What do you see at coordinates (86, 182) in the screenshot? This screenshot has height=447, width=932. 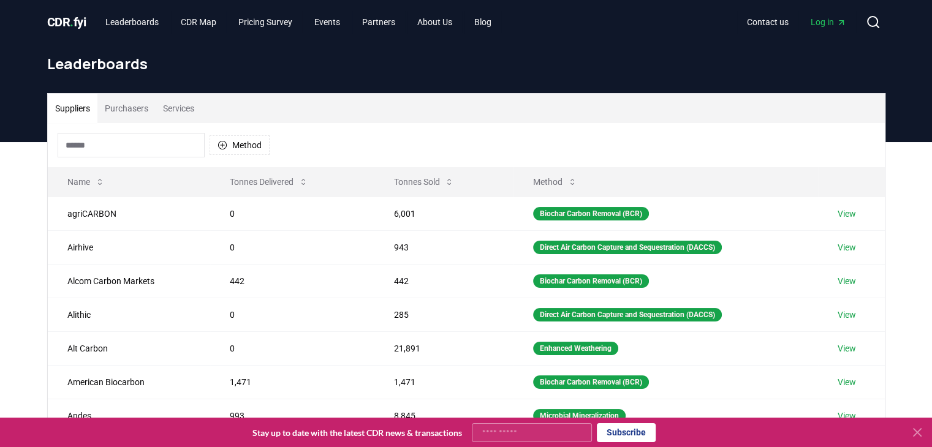 I see `button: Name` at bounding box center [86, 182].